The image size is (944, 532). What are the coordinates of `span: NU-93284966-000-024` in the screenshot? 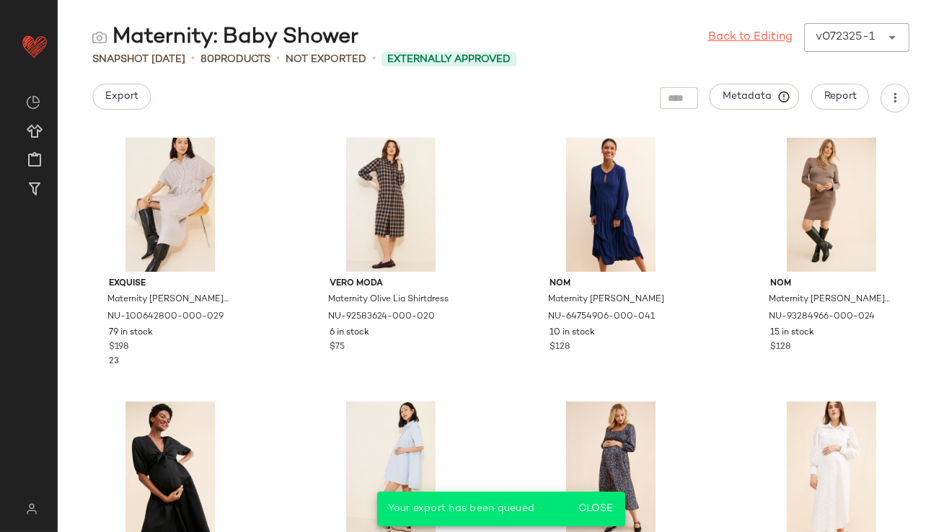 It's located at (821, 317).